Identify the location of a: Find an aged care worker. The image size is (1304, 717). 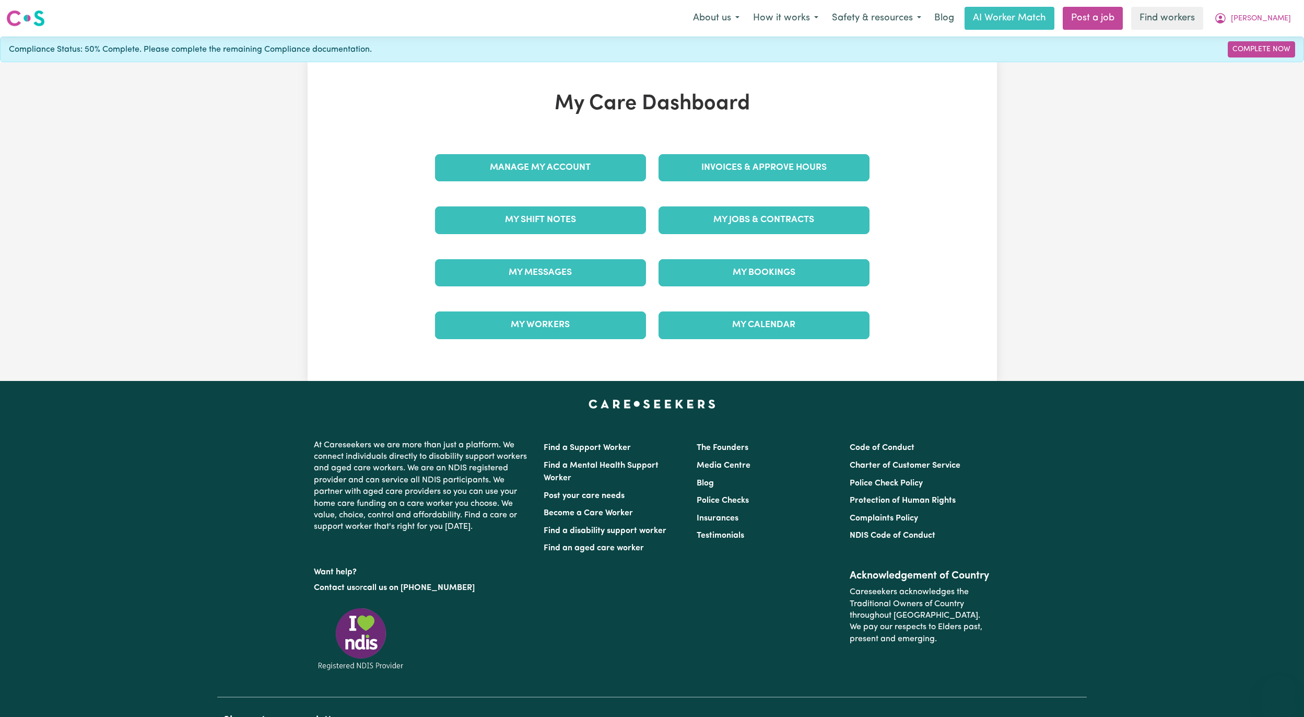
(594, 548).